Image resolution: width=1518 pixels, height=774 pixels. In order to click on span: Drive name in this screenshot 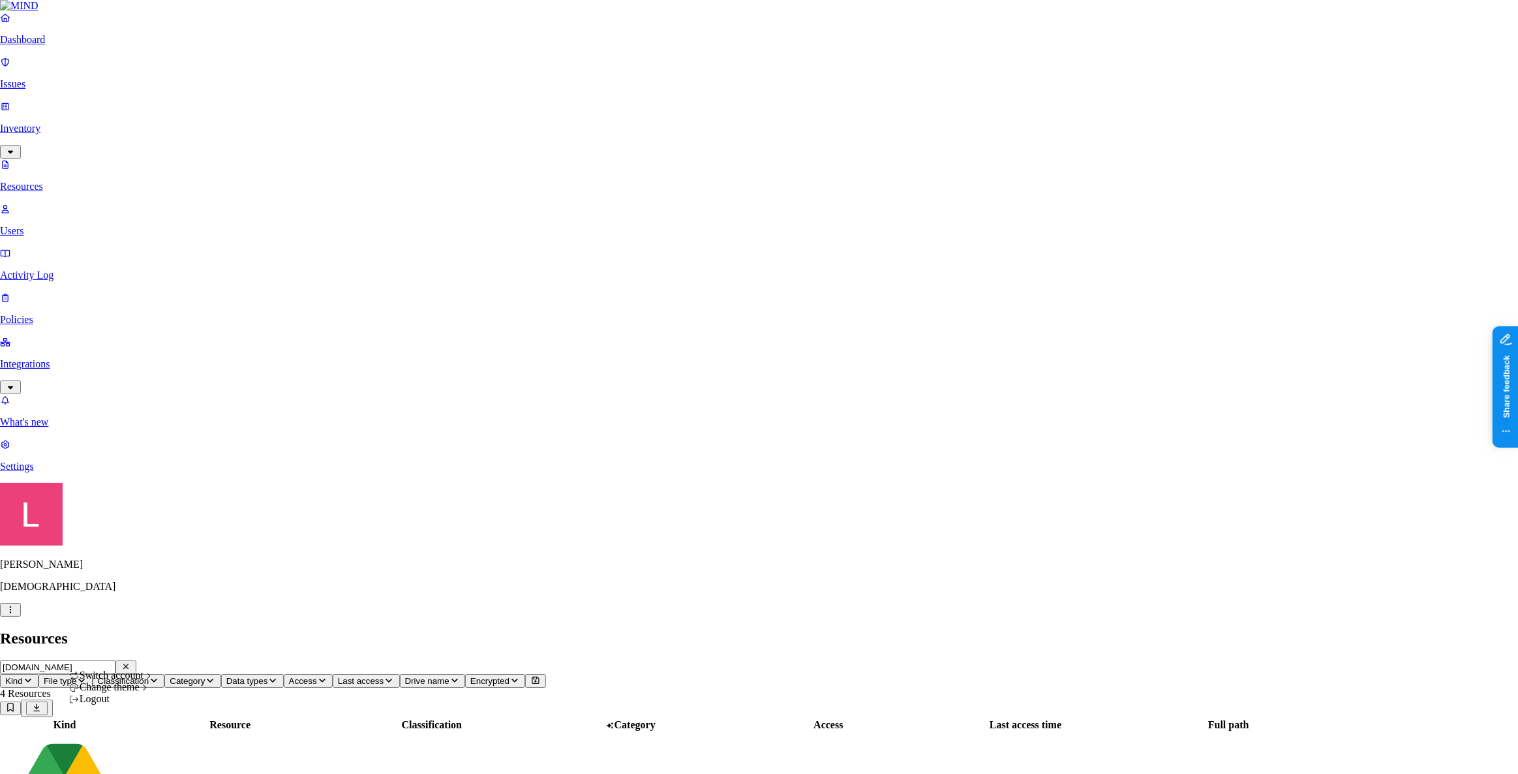, I will do `click(427, 680)`.